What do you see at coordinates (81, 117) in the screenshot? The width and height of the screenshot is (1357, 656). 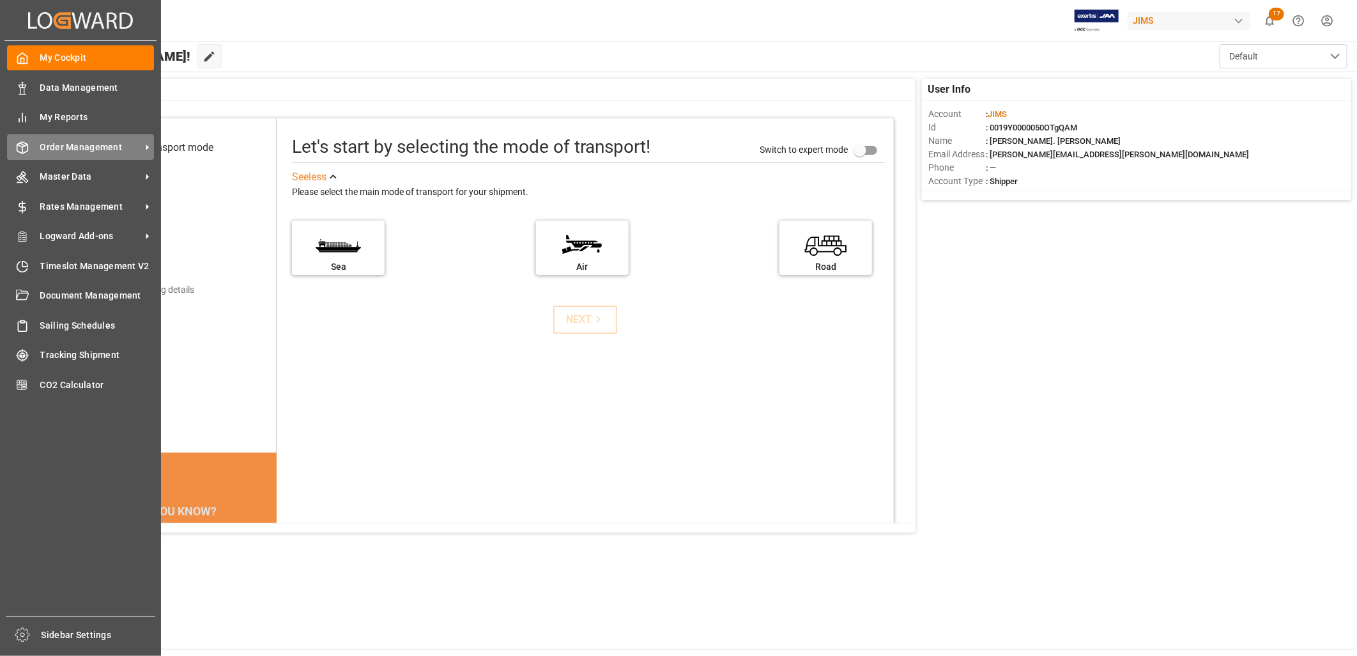 I see `a: My Reports` at bounding box center [81, 117].